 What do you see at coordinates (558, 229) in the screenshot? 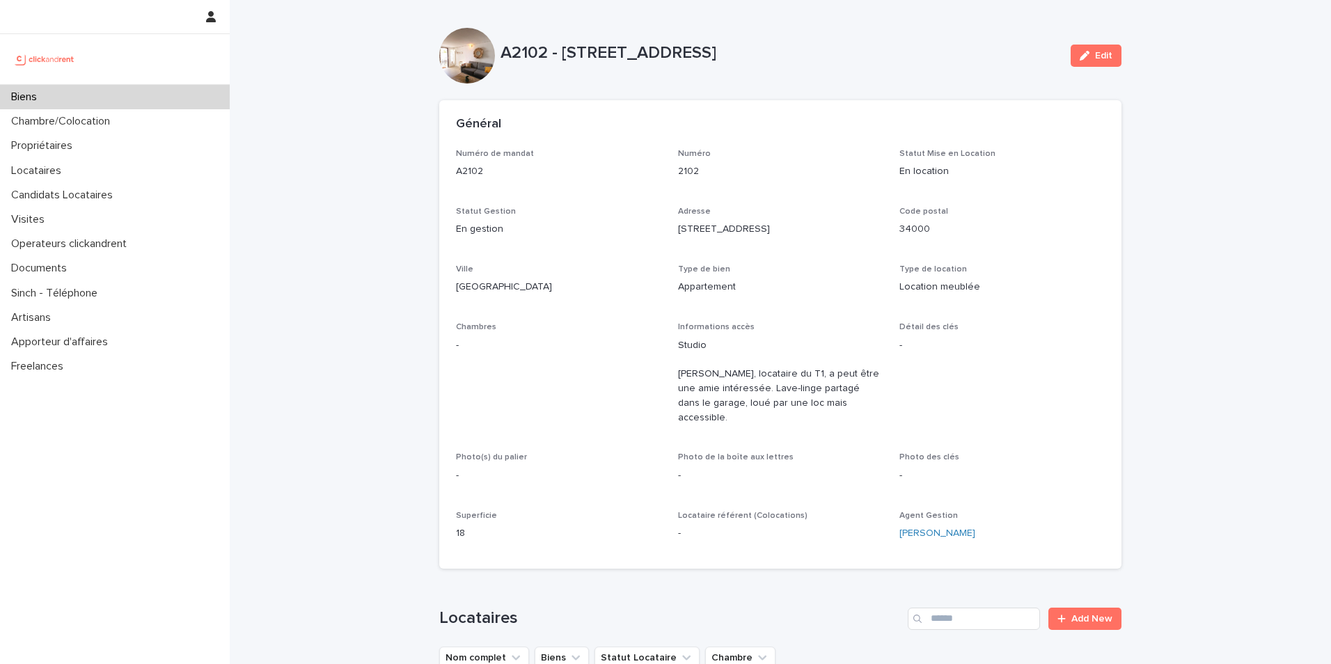
I see `p: En gestion` at bounding box center [558, 229].